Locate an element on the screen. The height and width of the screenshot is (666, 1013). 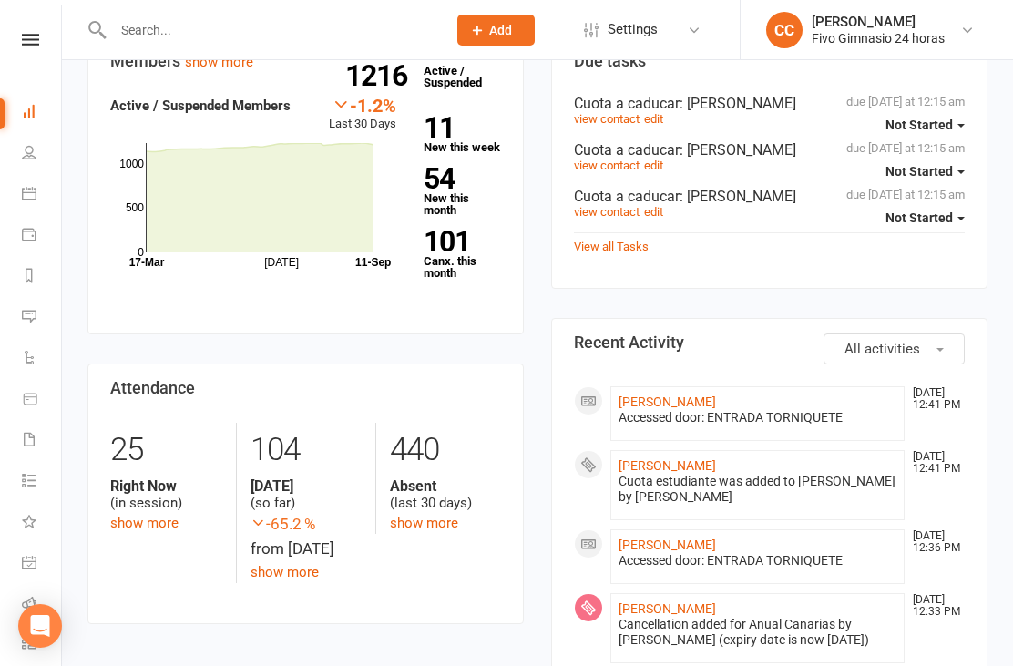
strong: Absent is located at coordinates (445, 486).